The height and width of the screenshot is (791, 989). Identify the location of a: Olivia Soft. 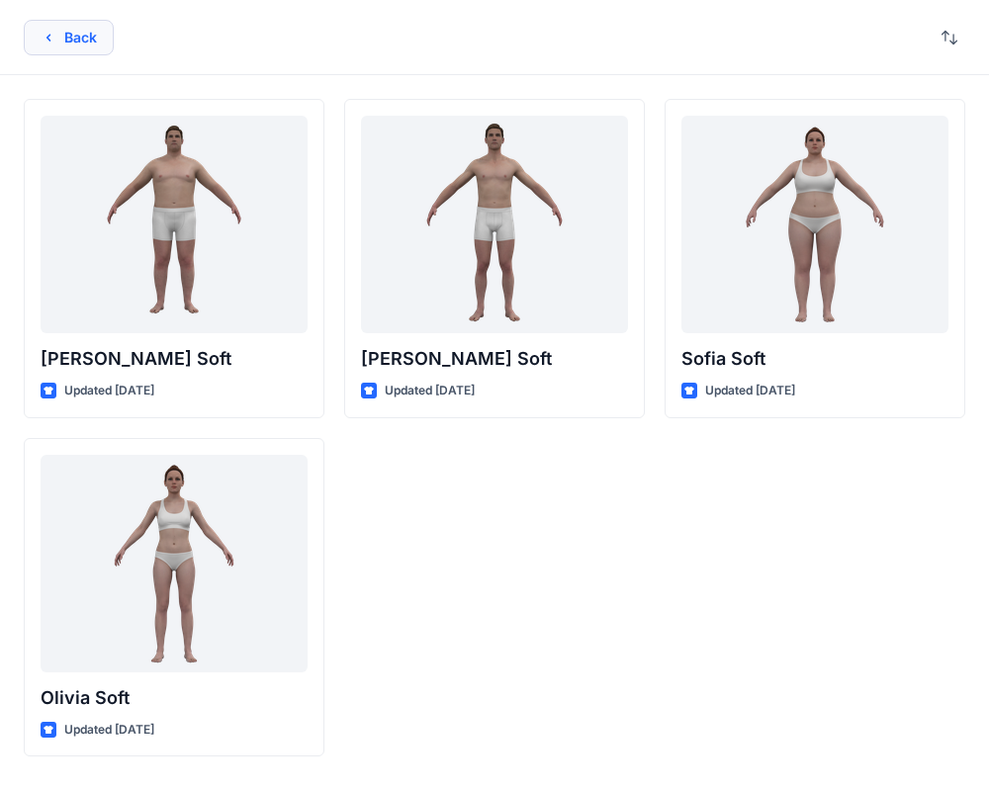
(174, 563).